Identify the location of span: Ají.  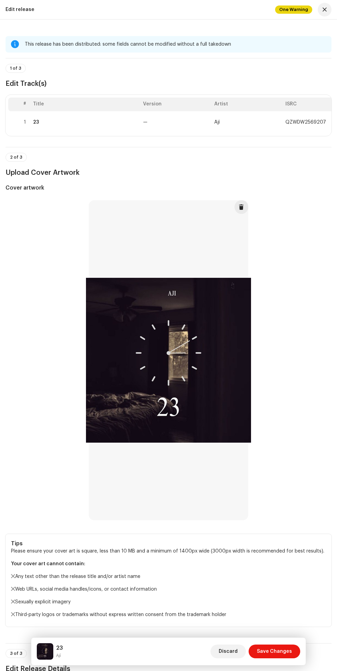
(217, 122).